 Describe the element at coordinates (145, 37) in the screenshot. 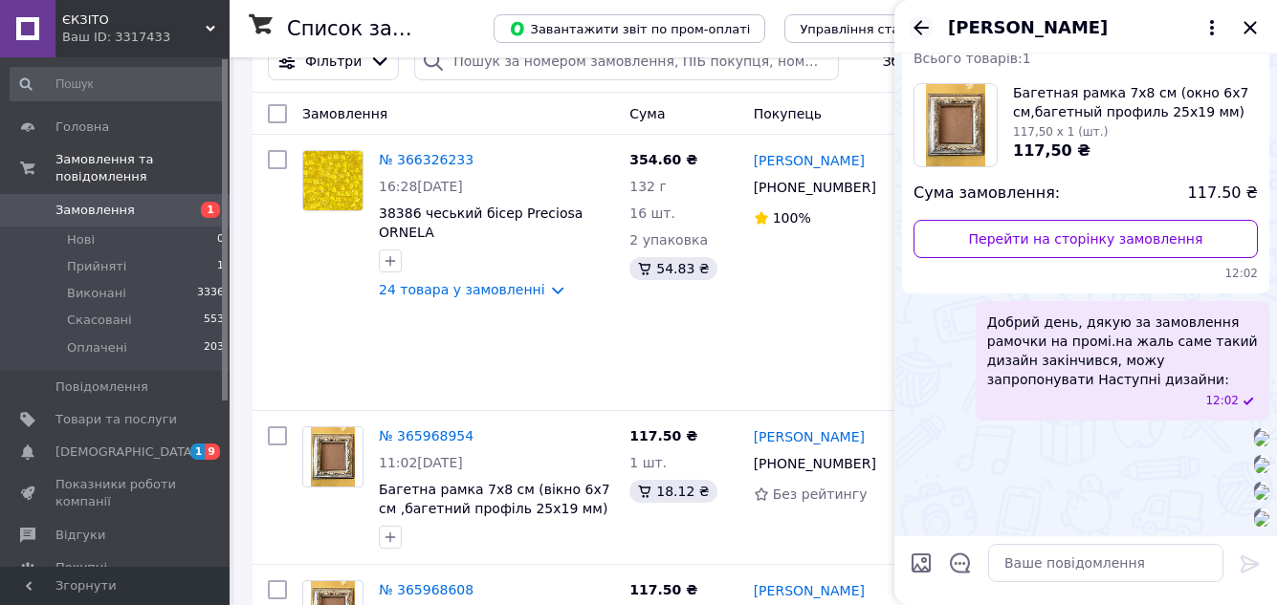

I see `div: Ваш ID: 3317433` at that location.